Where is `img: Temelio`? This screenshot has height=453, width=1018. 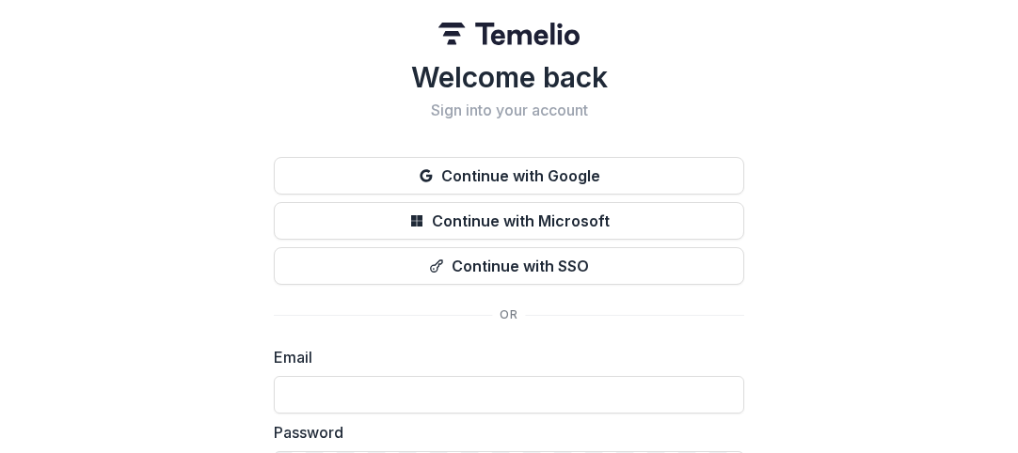 img: Temelio is located at coordinates (509, 34).